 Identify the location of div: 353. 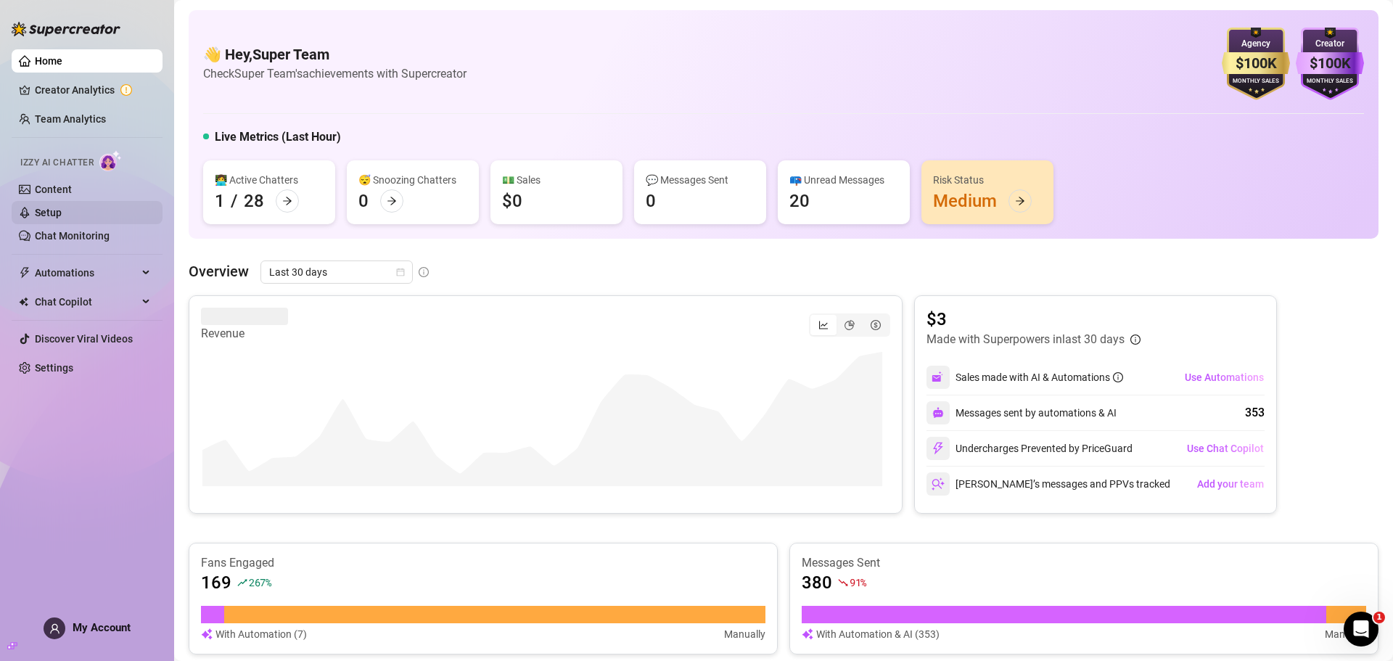
(1254, 413).